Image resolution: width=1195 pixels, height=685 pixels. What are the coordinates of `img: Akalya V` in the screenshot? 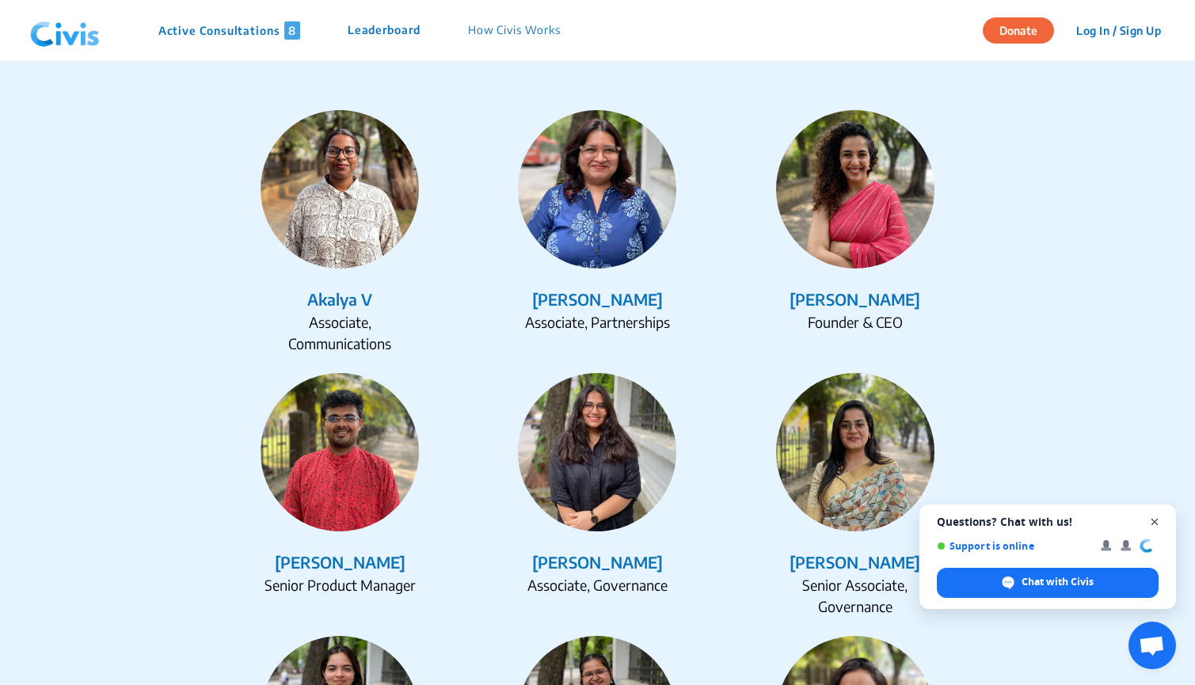 It's located at (340, 189).